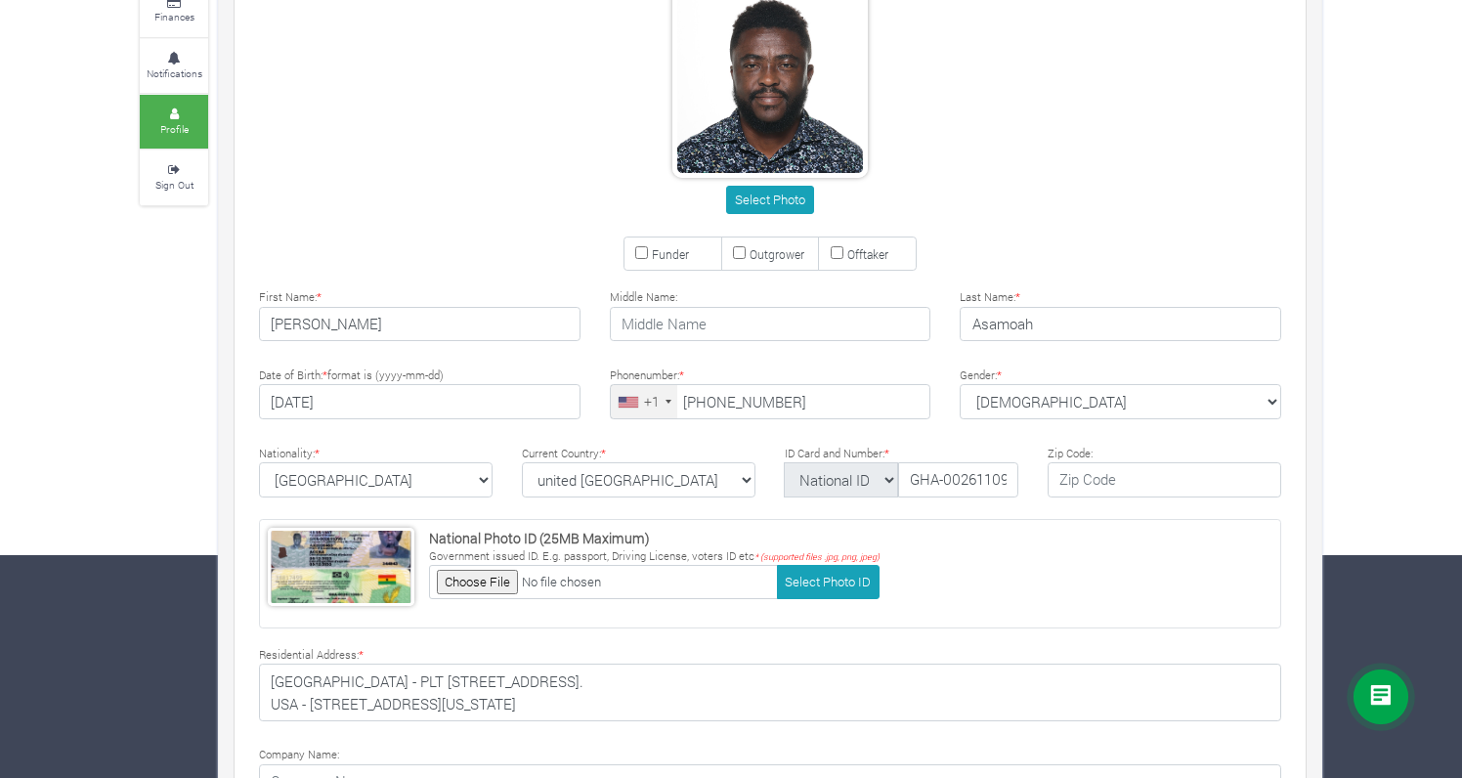 The image size is (1462, 778). What do you see at coordinates (299, 755) in the screenshot?
I see `label: Company Name:` at bounding box center [299, 755].